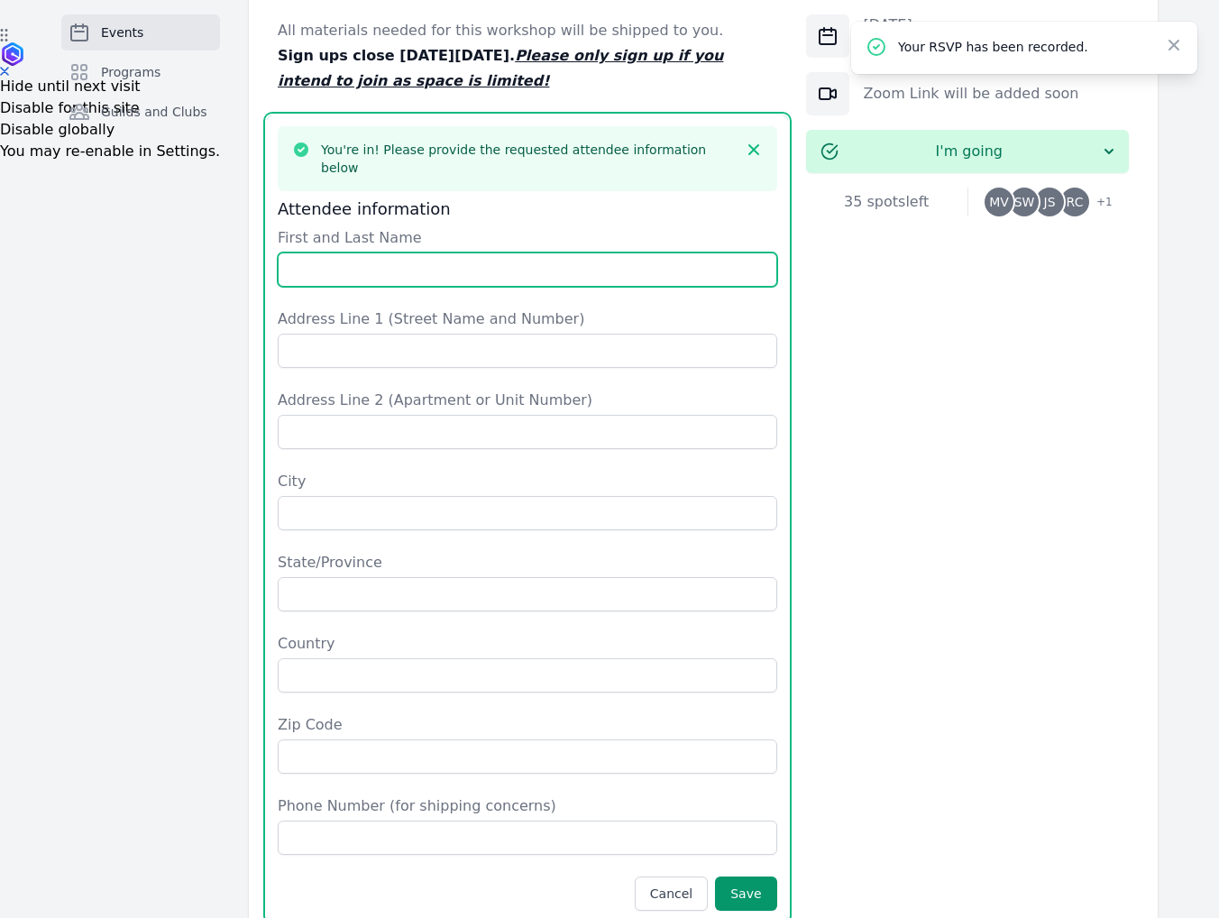  Describe the element at coordinates (527, 725) in the screenshot. I see `label: Zip Code` at that location.